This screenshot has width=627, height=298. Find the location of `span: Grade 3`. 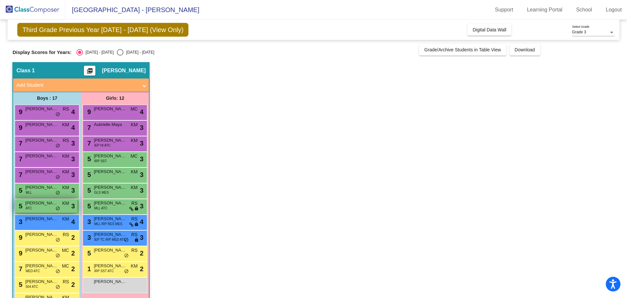

span: Grade 3 is located at coordinates (579, 32).